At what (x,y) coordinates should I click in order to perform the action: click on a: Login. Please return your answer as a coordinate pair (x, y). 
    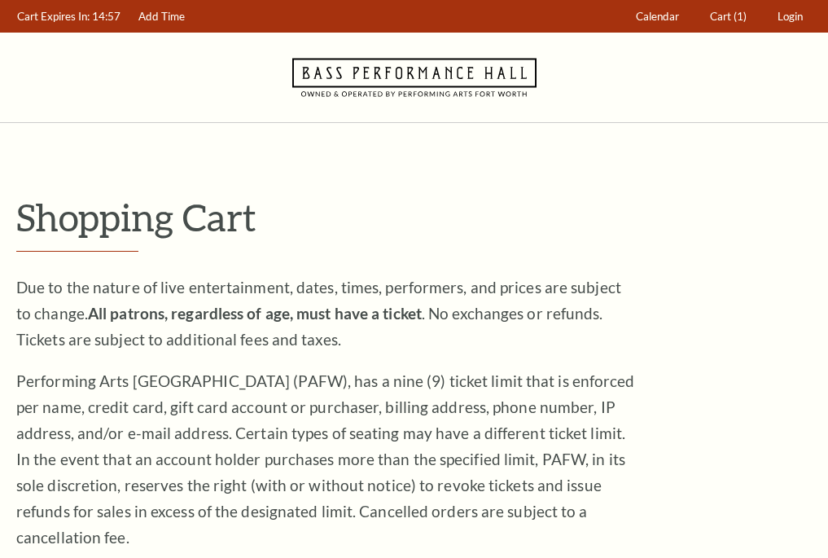
    Looking at the image, I should click on (791, 16).